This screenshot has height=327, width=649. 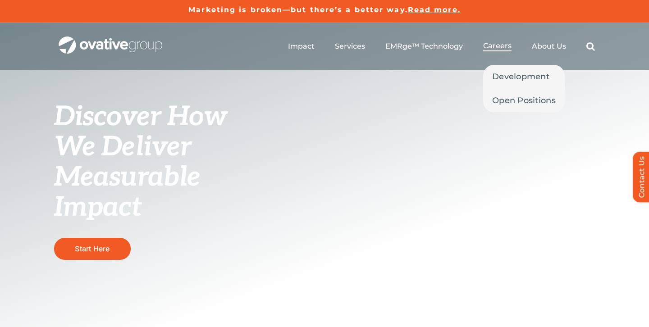 What do you see at coordinates (520, 77) in the screenshot?
I see `span: Development` at bounding box center [520, 77].